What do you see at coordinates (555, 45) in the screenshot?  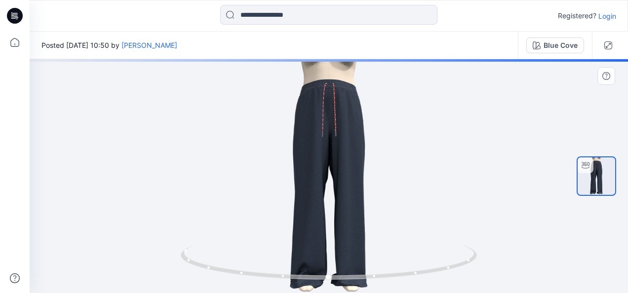 I see `button: Blue Cove` at bounding box center [555, 45].